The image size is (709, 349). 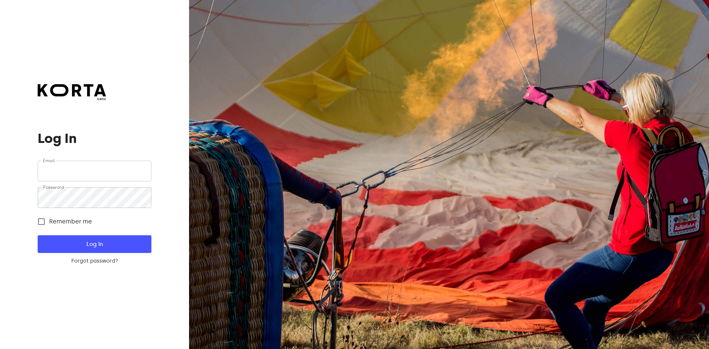 What do you see at coordinates (72, 99) in the screenshot?
I see `span: beta` at bounding box center [72, 99].